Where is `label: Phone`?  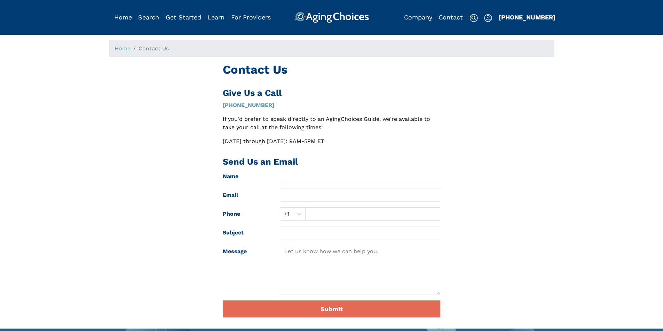
label: Phone is located at coordinates (246, 214).